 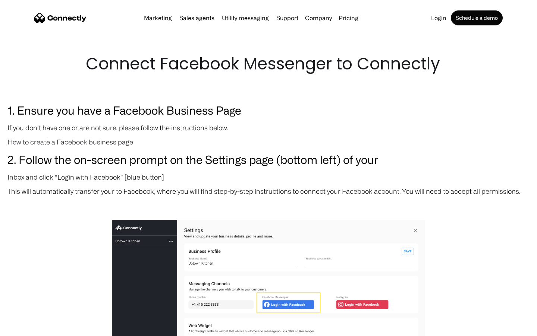 I want to click on aside: Language selected: English, so click(x=26, y=328).